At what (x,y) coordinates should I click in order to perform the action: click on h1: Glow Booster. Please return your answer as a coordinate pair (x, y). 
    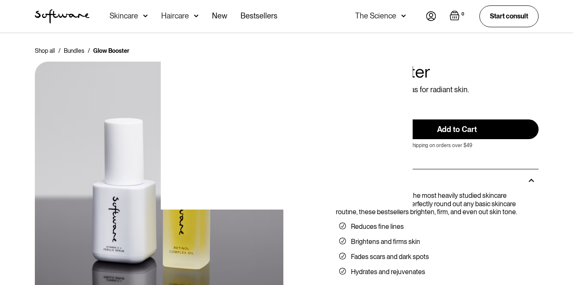
    Looking at the image, I should click on (435, 72).